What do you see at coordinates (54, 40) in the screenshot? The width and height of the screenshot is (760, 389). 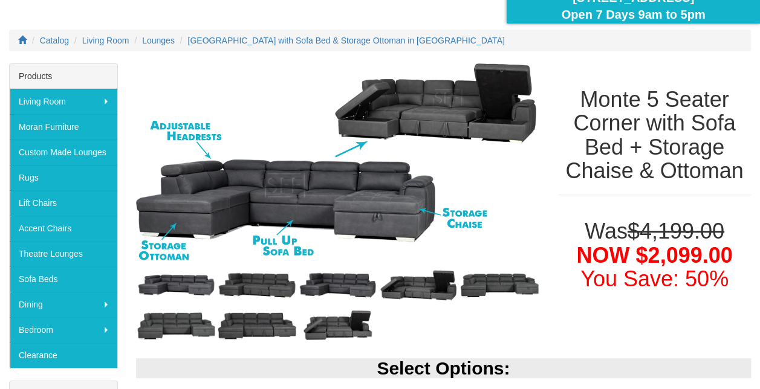 I see `a: Catalog` at bounding box center [54, 40].